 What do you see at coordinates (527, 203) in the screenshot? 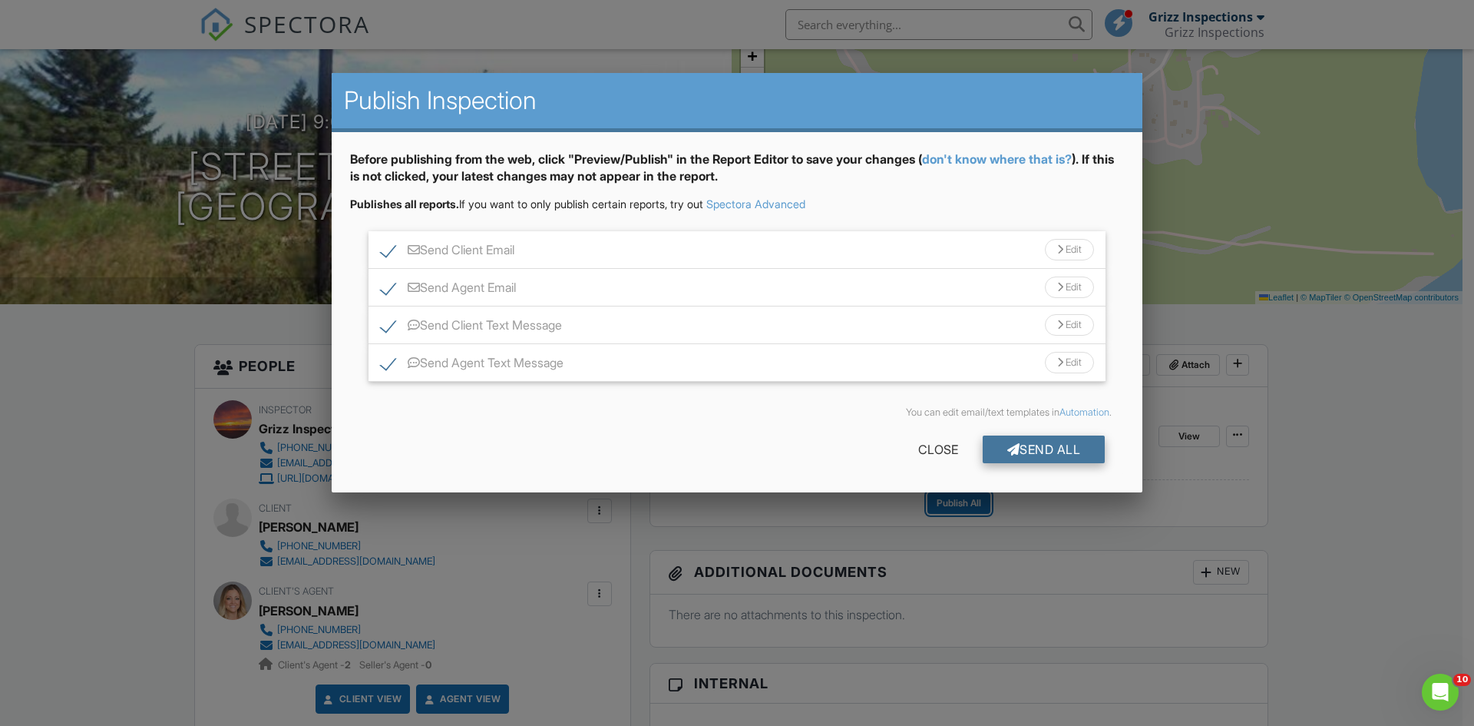
I see `span: If you want to only publish certain reports, try out` at bounding box center [527, 203].